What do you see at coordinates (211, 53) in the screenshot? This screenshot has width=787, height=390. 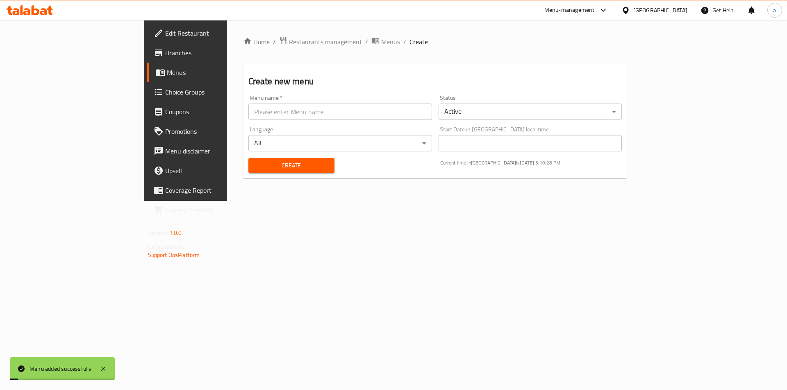 I see `a: Branches` at bounding box center [211, 53].